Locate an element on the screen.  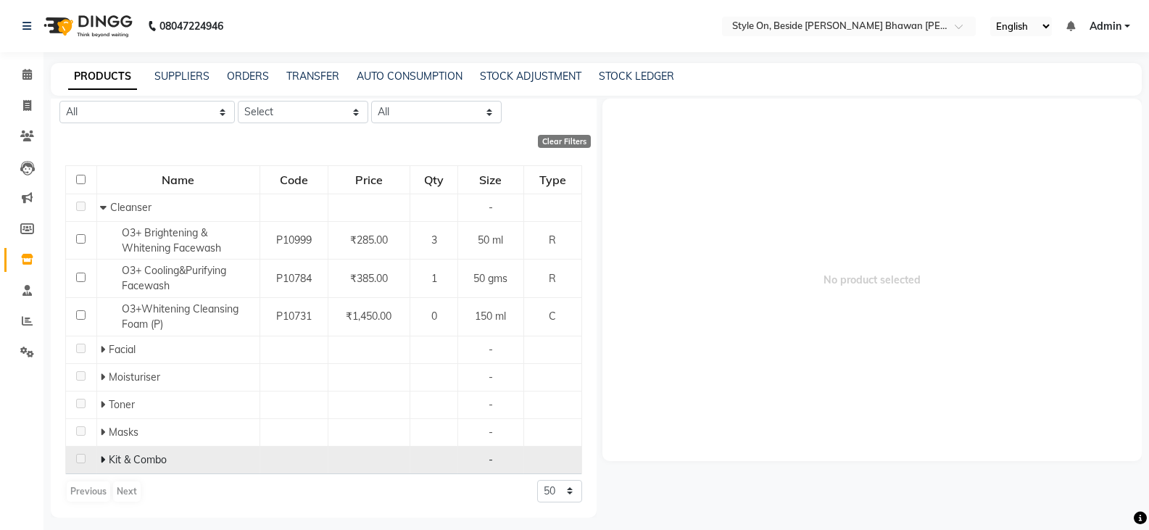
span: 50 gms is located at coordinates (490, 278).